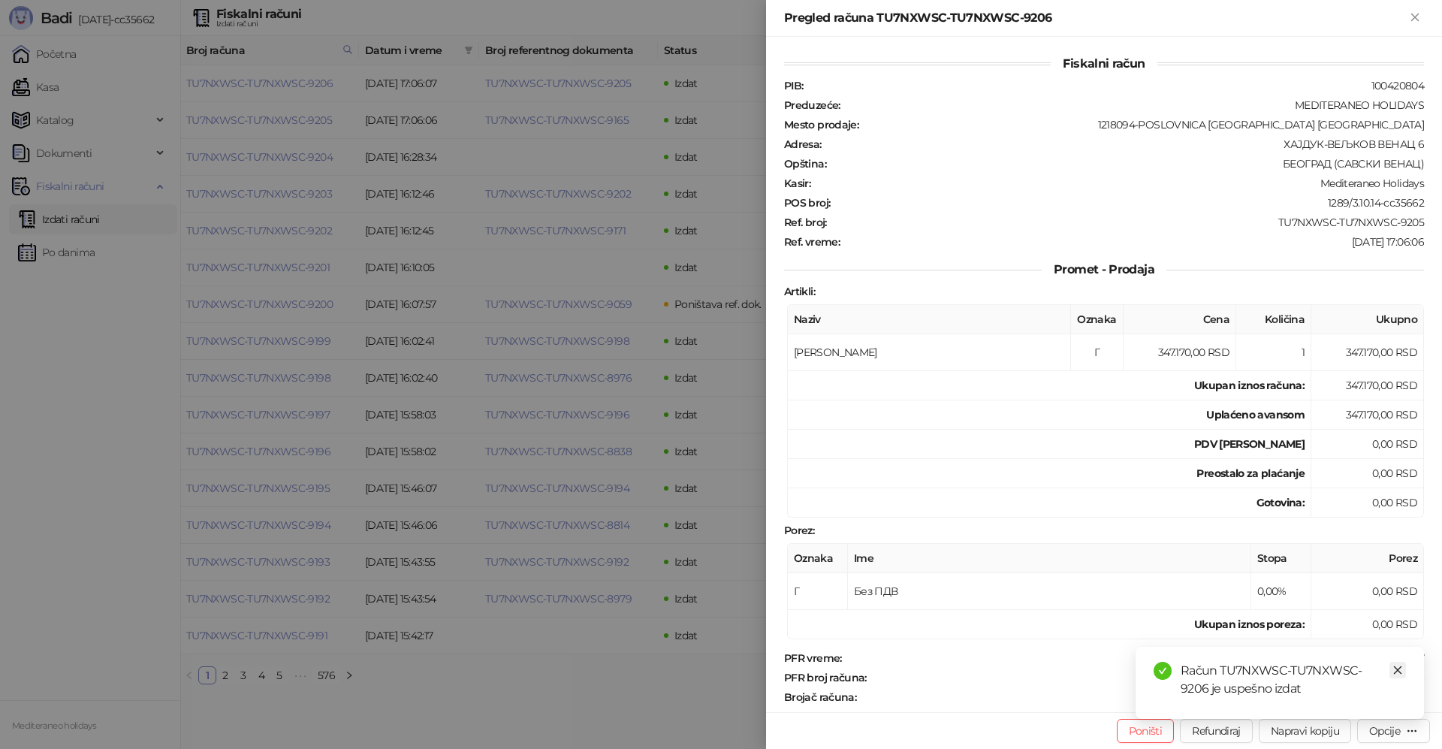 This screenshot has height=749, width=1442. What do you see at coordinates (1145, 731) in the screenshot?
I see `button: Poništi` at bounding box center [1145, 731].